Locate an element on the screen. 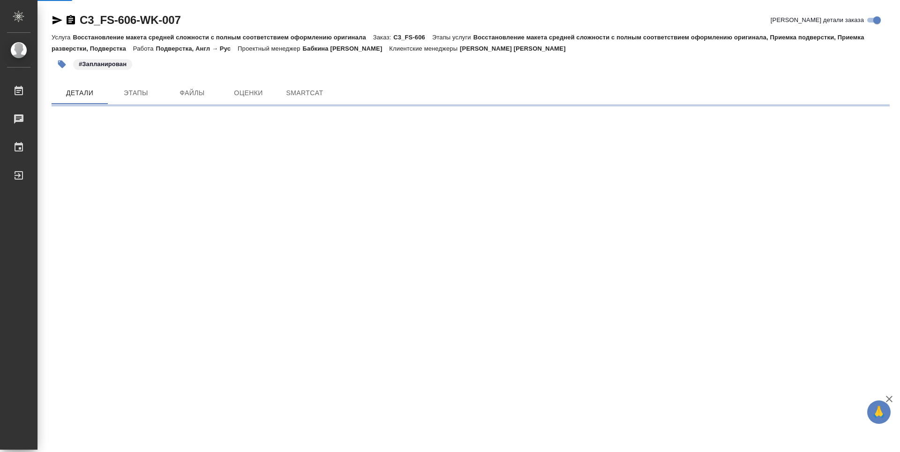  p: #Запланирован is located at coordinates (103, 64).